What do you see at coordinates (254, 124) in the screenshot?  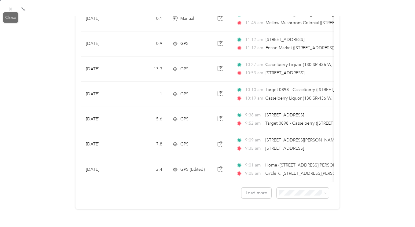 I see `span: 9:52 am` at bounding box center [254, 124].